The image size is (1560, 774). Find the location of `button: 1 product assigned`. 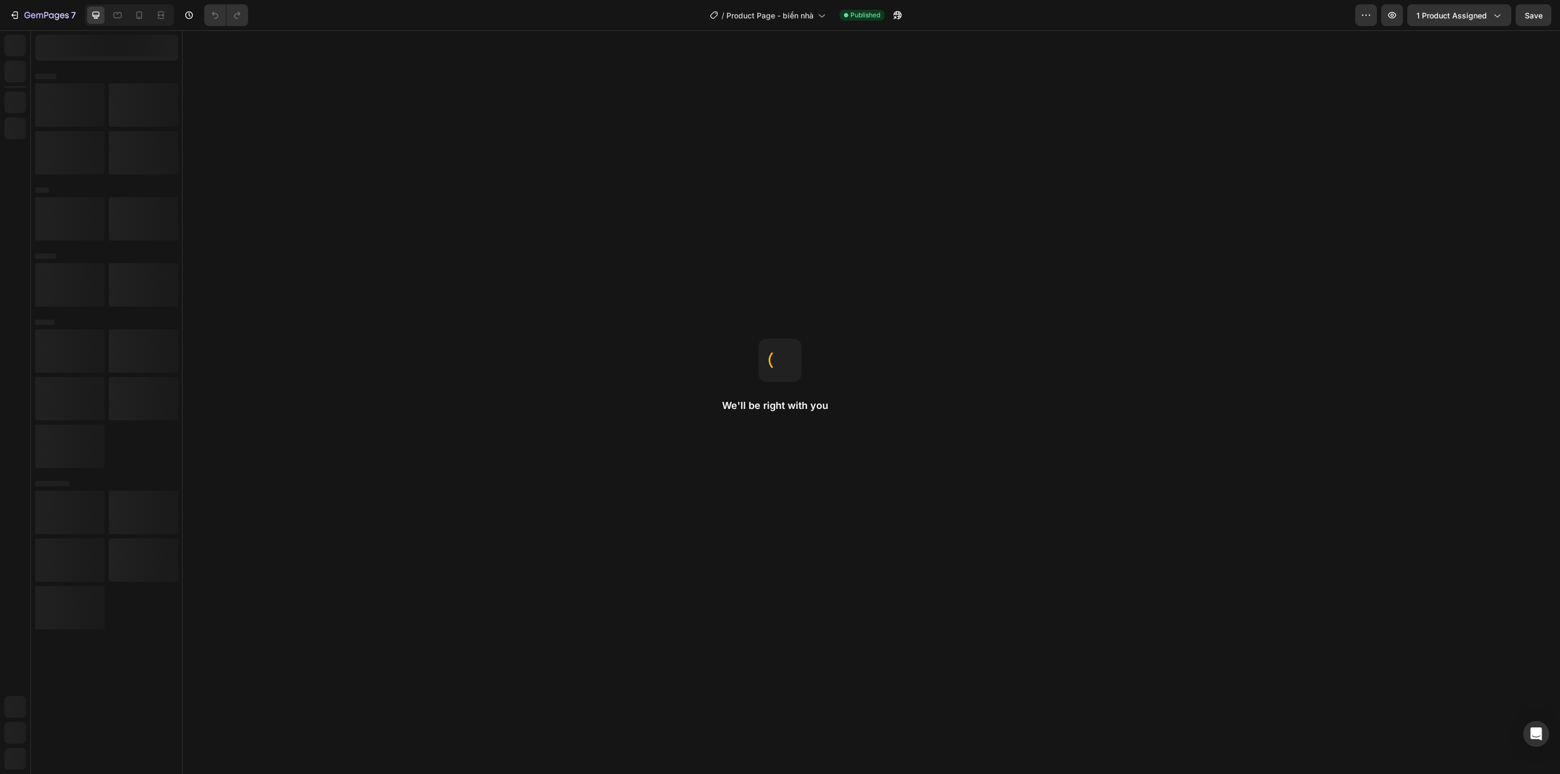

button: 1 product assigned is located at coordinates (1459, 15).